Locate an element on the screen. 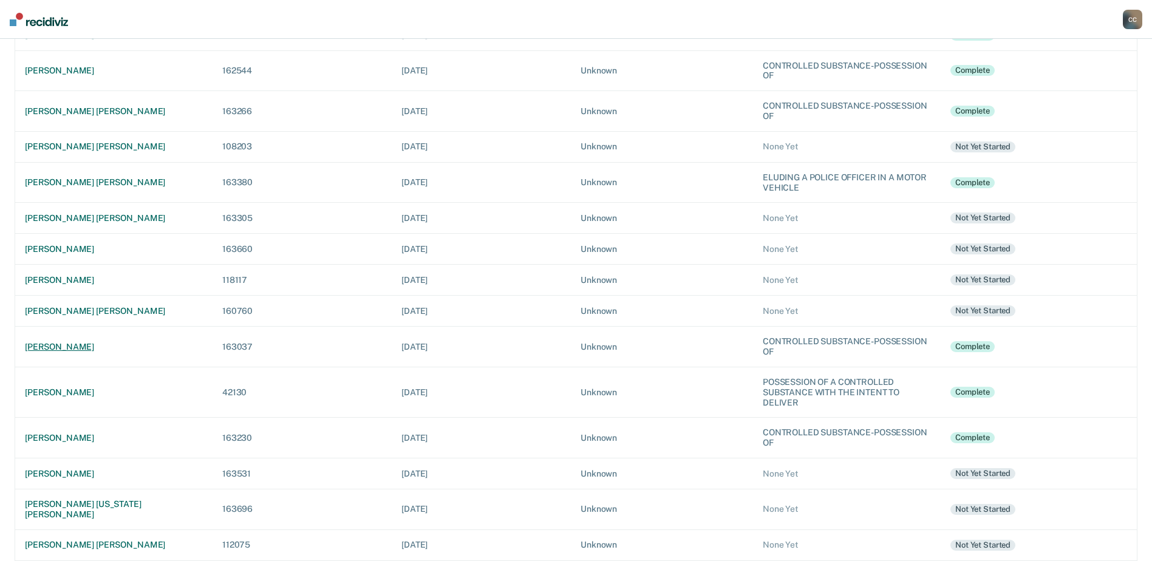 This screenshot has width=1152, height=561. td: 163660 is located at coordinates (302, 249).